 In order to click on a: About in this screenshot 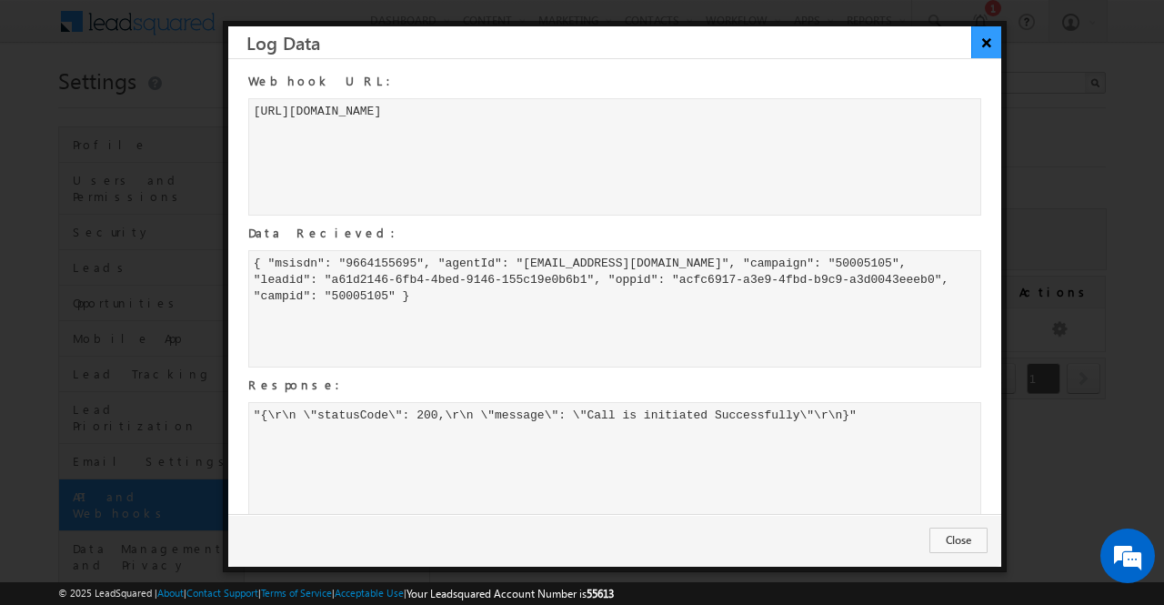, I will do `click(170, 592)`.